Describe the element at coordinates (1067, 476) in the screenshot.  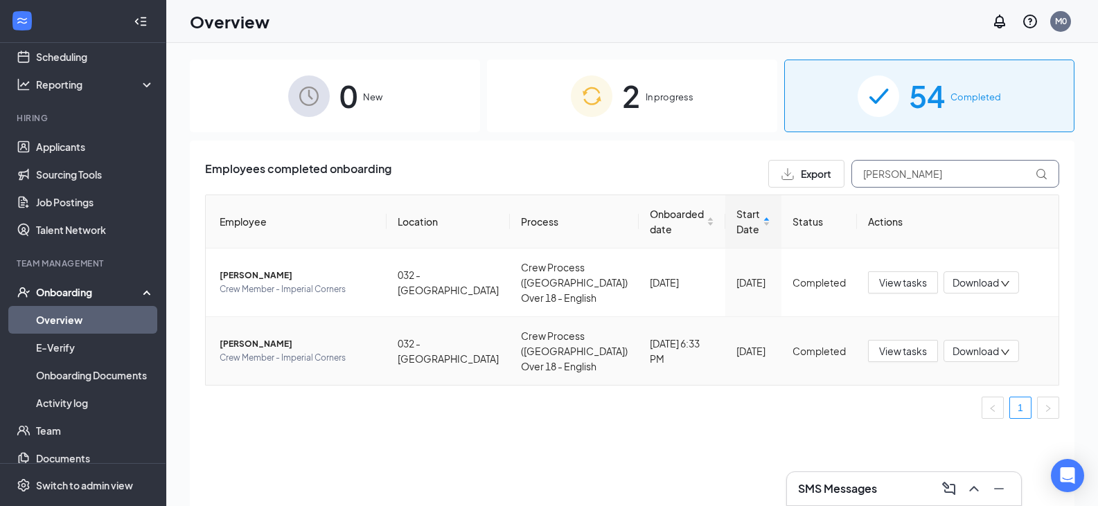
I see `div: Open Intercom Messenger` at that location.